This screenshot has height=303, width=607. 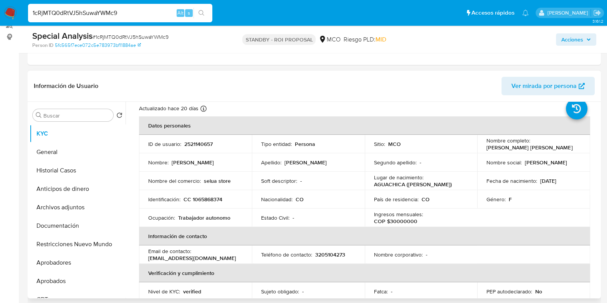 I want to click on b: Special Analysis, so click(x=62, y=36).